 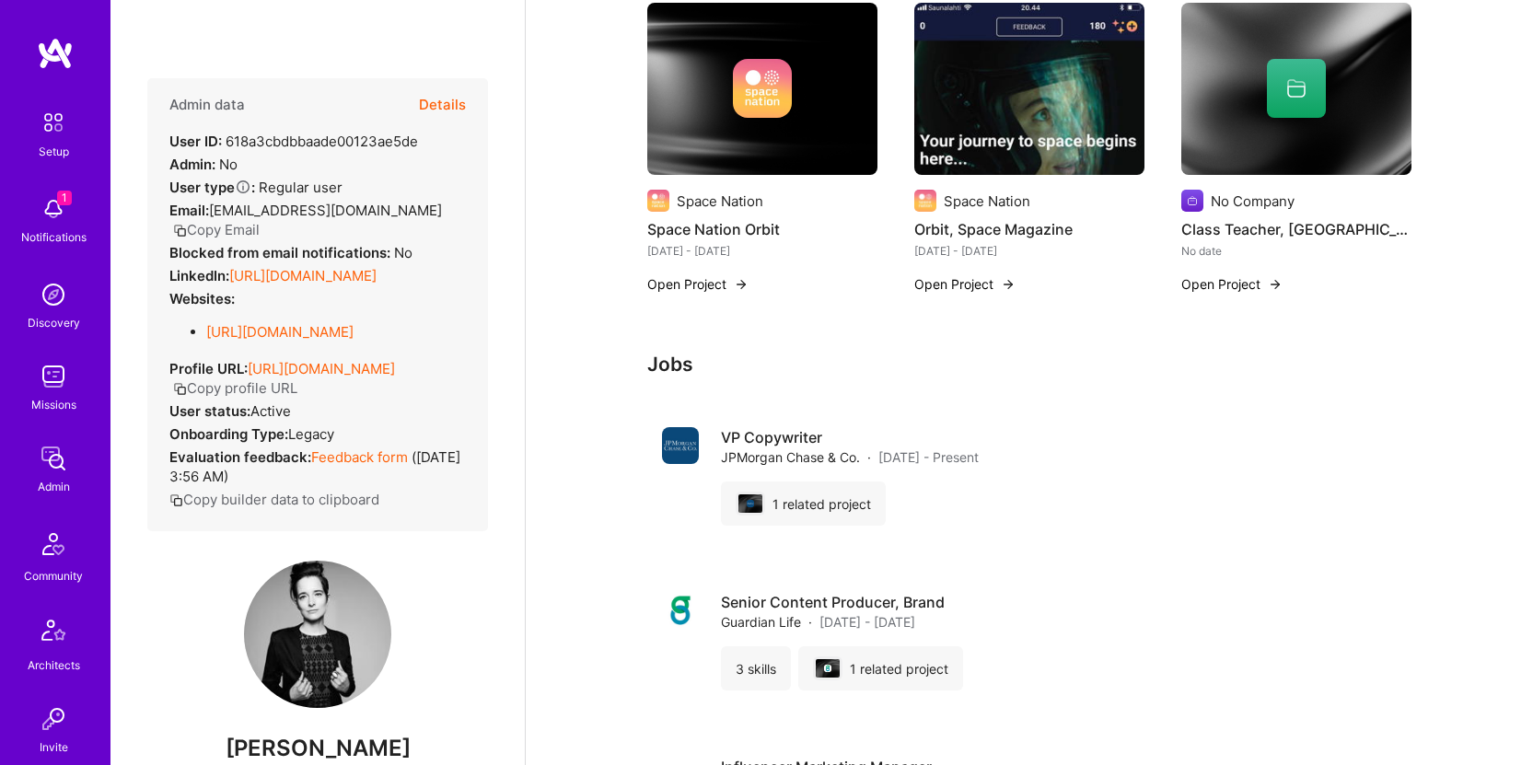 What do you see at coordinates (53, 459) in the screenshot?
I see `img: admin teamwork` at bounding box center [53, 459].